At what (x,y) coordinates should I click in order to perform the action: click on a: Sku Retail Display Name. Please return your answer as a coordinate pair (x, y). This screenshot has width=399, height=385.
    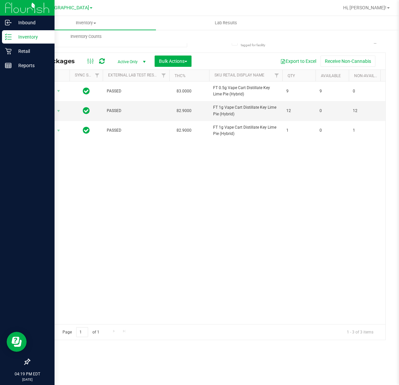
    Looking at the image, I should click on (239, 75).